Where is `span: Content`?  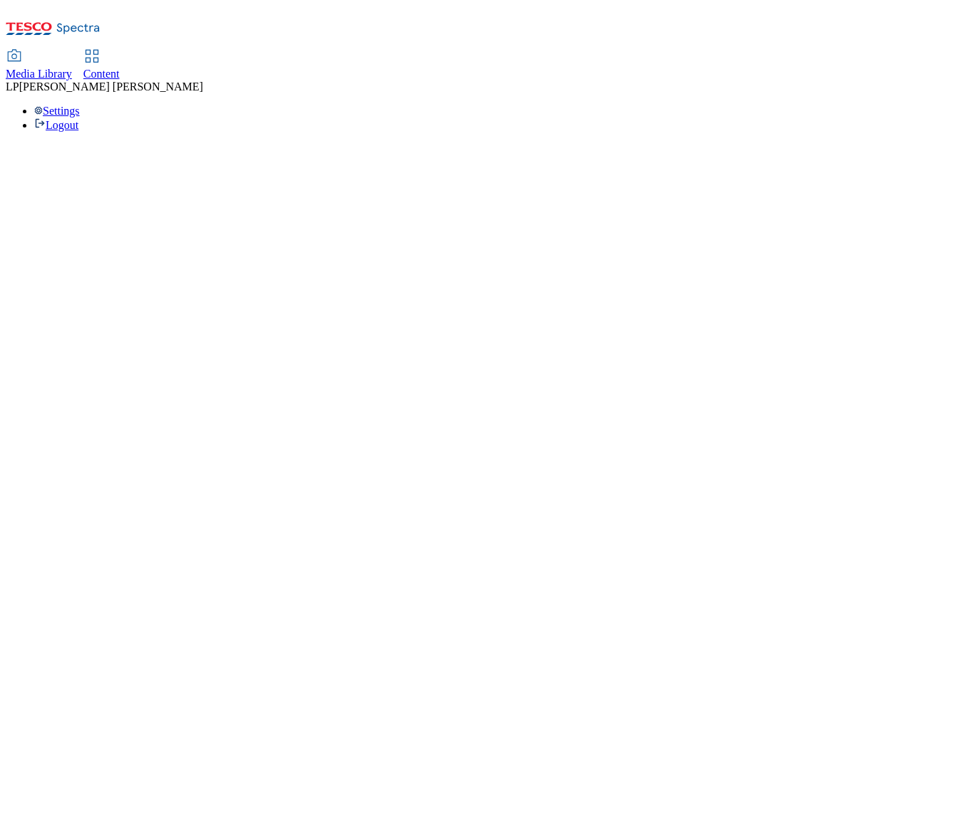
span: Content is located at coordinates (101, 73).